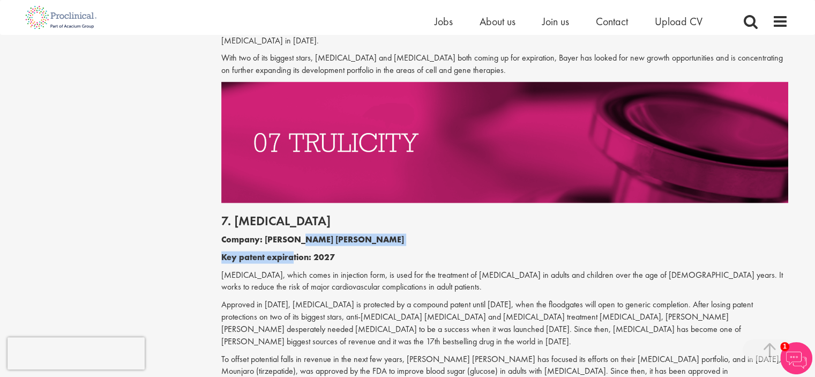  What do you see at coordinates (796, 358) in the screenshot?
I see `img: Chatbot` at bounding box center [796, 358].